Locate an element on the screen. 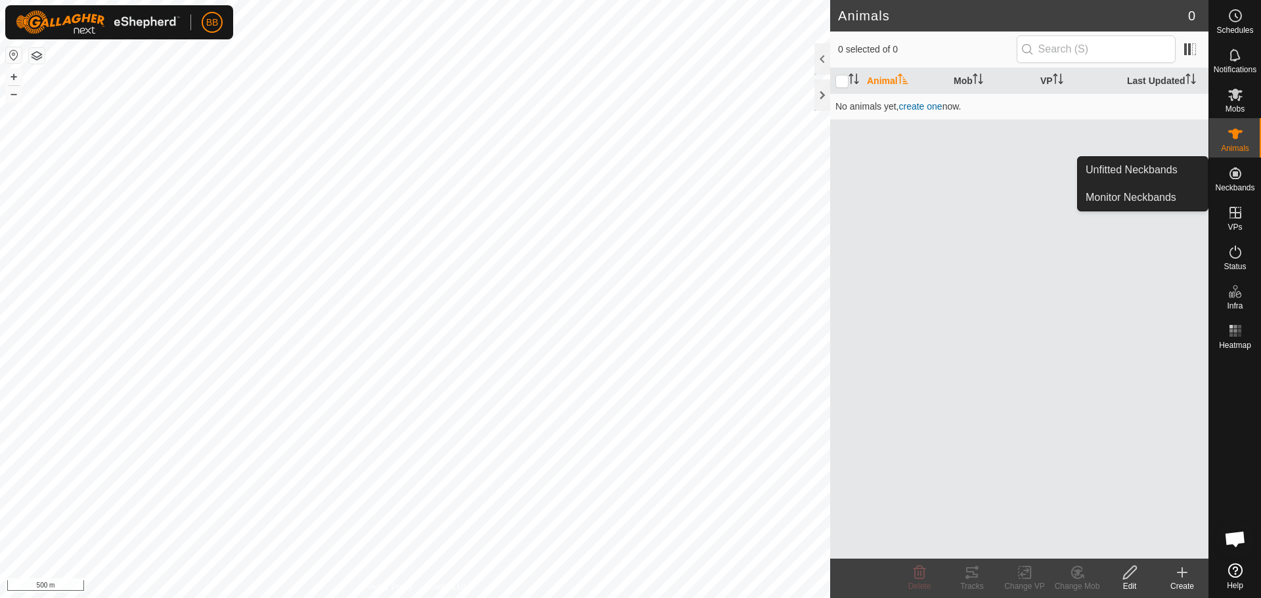 The image size is (1261, 598). a: Monitor Neckbands is located at coordinates (1143, 198).